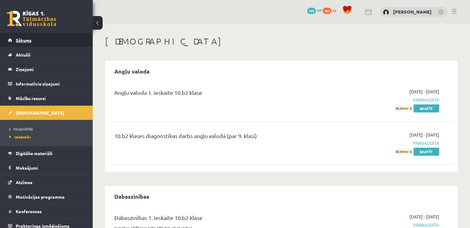  Describe the element at coordinates (34, 153) in the screenshot. I see `span: Digitālie materiāli` at that location.